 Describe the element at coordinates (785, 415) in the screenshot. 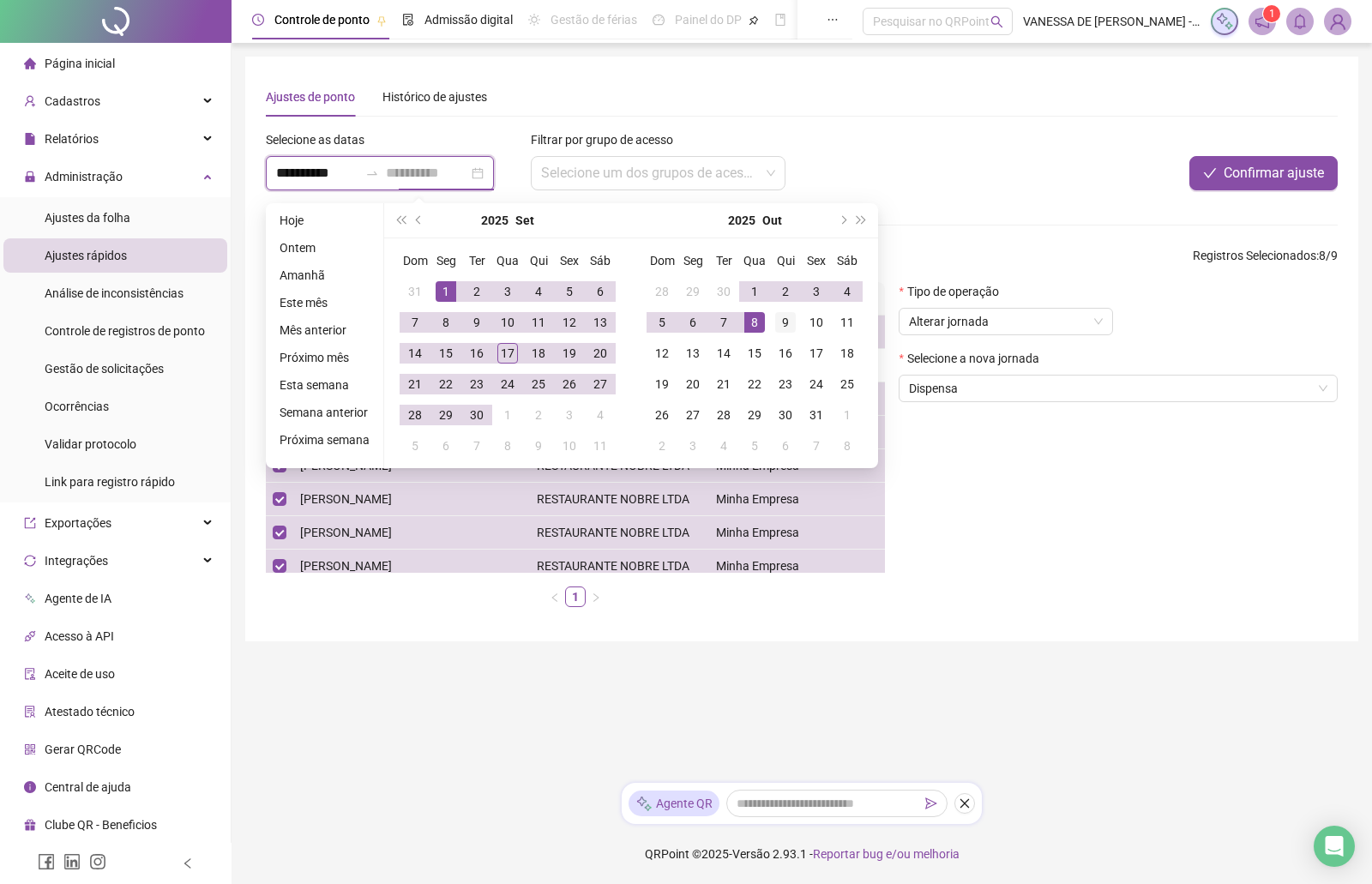

I see `td: 2025-10-30` at that location.